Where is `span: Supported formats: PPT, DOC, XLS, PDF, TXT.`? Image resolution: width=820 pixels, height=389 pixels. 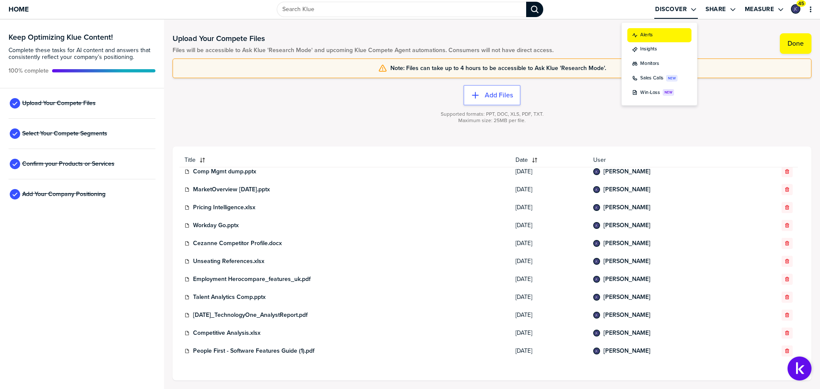 span: Supported formats: PPT, DOC, XLS, PDF, TXT. is located at coordinates (492, 114).